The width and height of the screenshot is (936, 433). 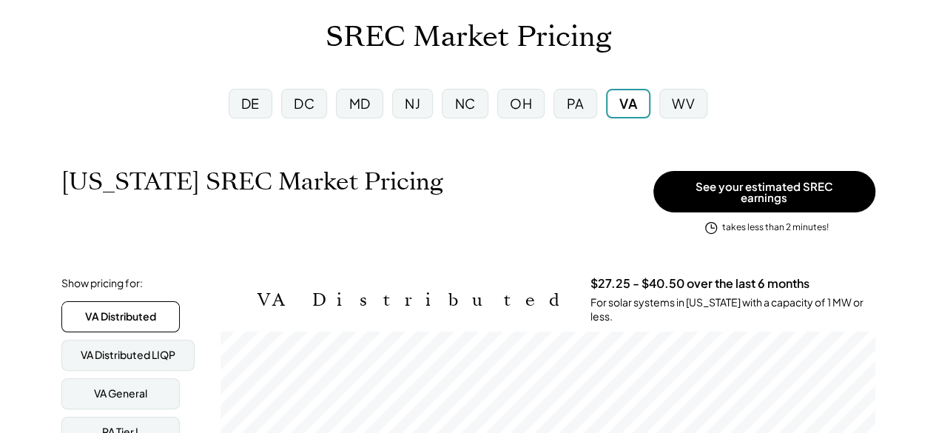 What do you see at coordinates (102, 283) in the screenshot?
I see `div: Show pricing for:` at bounding box center [102, 283].